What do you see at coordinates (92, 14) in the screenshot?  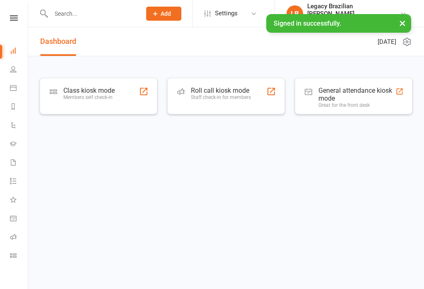 I see `input: Search...` at bounding box center [92, 14].